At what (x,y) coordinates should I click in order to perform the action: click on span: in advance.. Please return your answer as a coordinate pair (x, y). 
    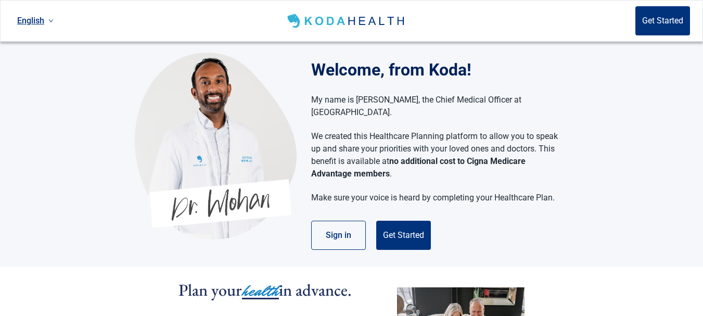
    Looking at the image, I should click on (315, 290).